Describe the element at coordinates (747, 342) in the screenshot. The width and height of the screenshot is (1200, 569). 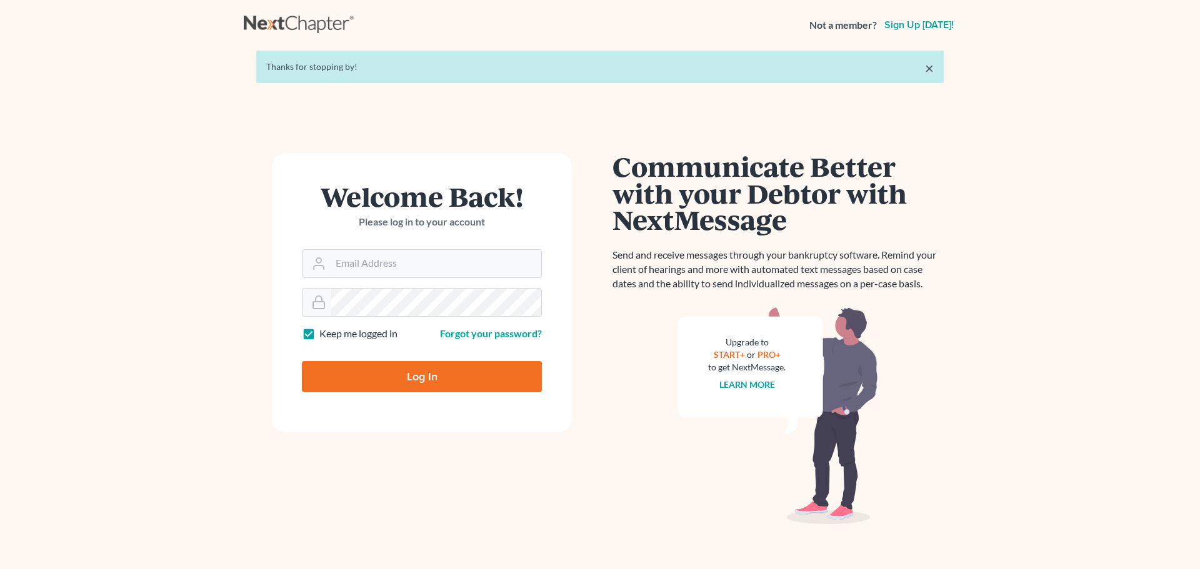
I see `div: Upgrade to` at that location.